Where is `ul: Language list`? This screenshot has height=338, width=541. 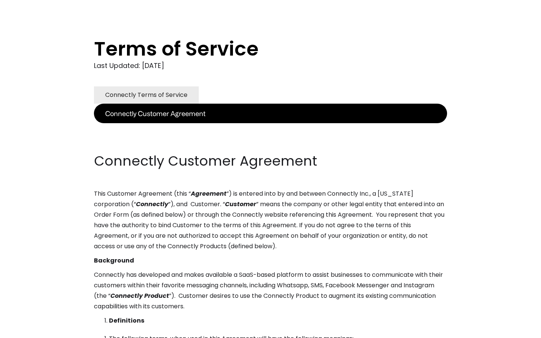 ul: Language list is located at coordinates (30, 330).